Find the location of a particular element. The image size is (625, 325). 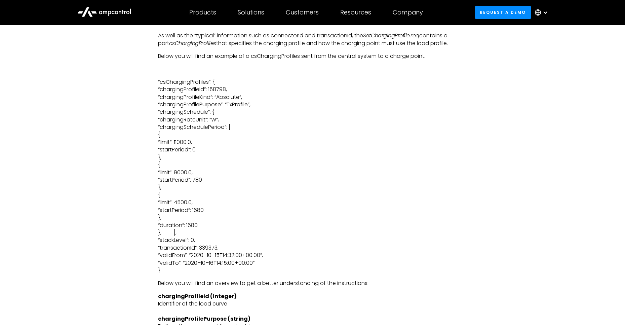

div: Customers is located at coordinates (302, 12).